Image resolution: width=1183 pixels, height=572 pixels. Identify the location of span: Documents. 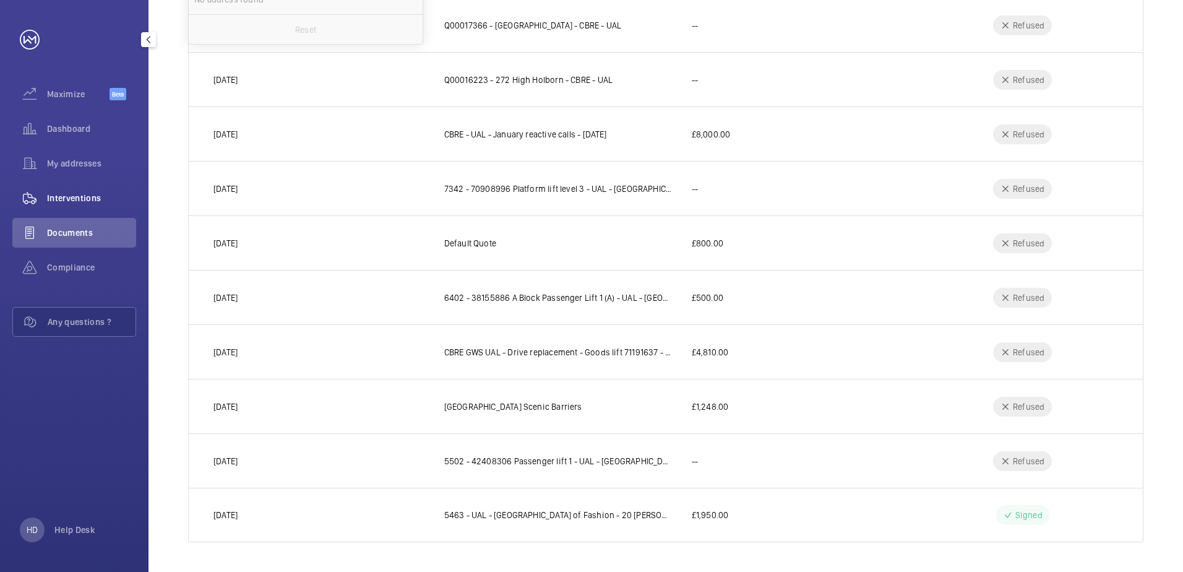
(92, 233).